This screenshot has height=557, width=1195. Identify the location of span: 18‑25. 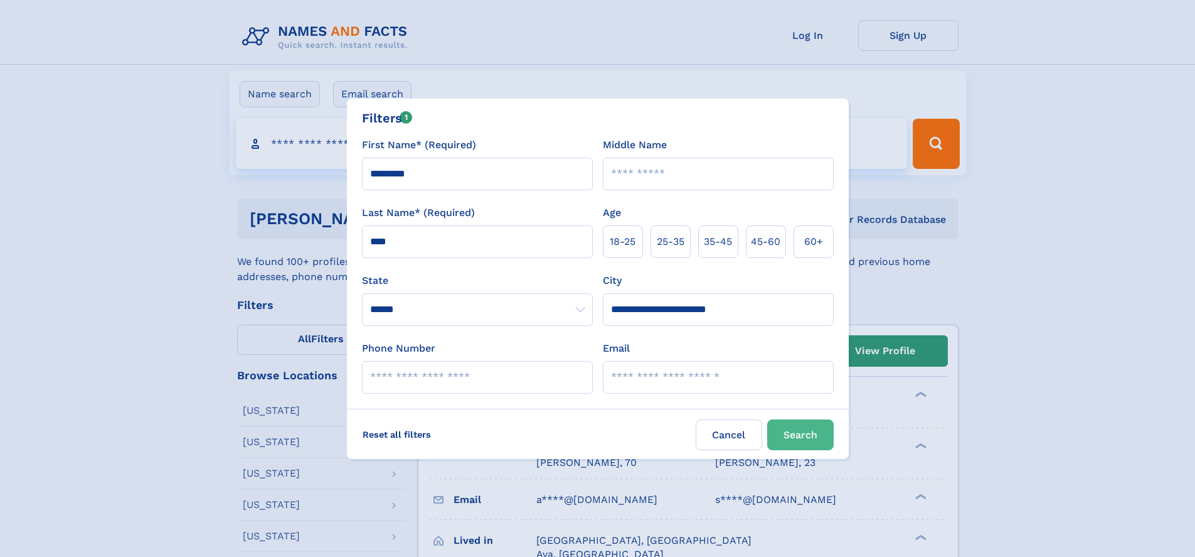
(622, 242).